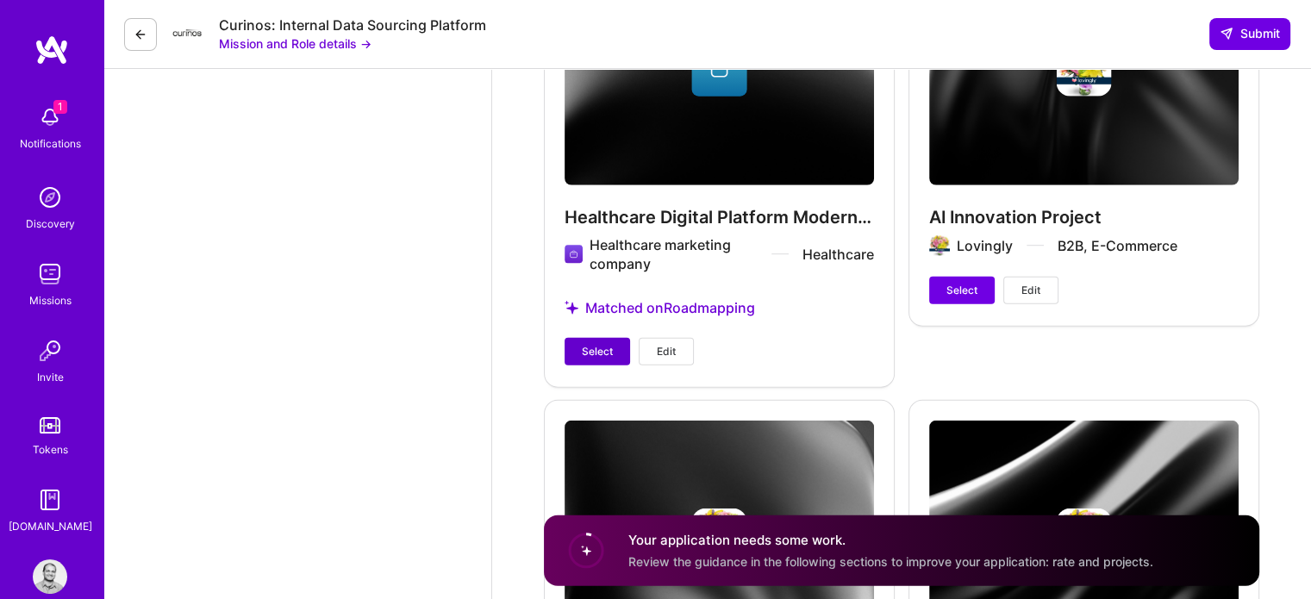  Describe the element at coordinates (140, 34) in the screenshot. I see `i: icon LeftArrowDark` at that location.